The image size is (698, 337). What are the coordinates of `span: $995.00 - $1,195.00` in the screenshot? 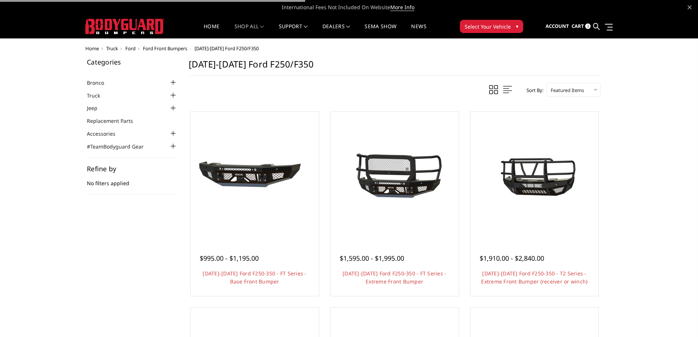 It's located at (229, 258).